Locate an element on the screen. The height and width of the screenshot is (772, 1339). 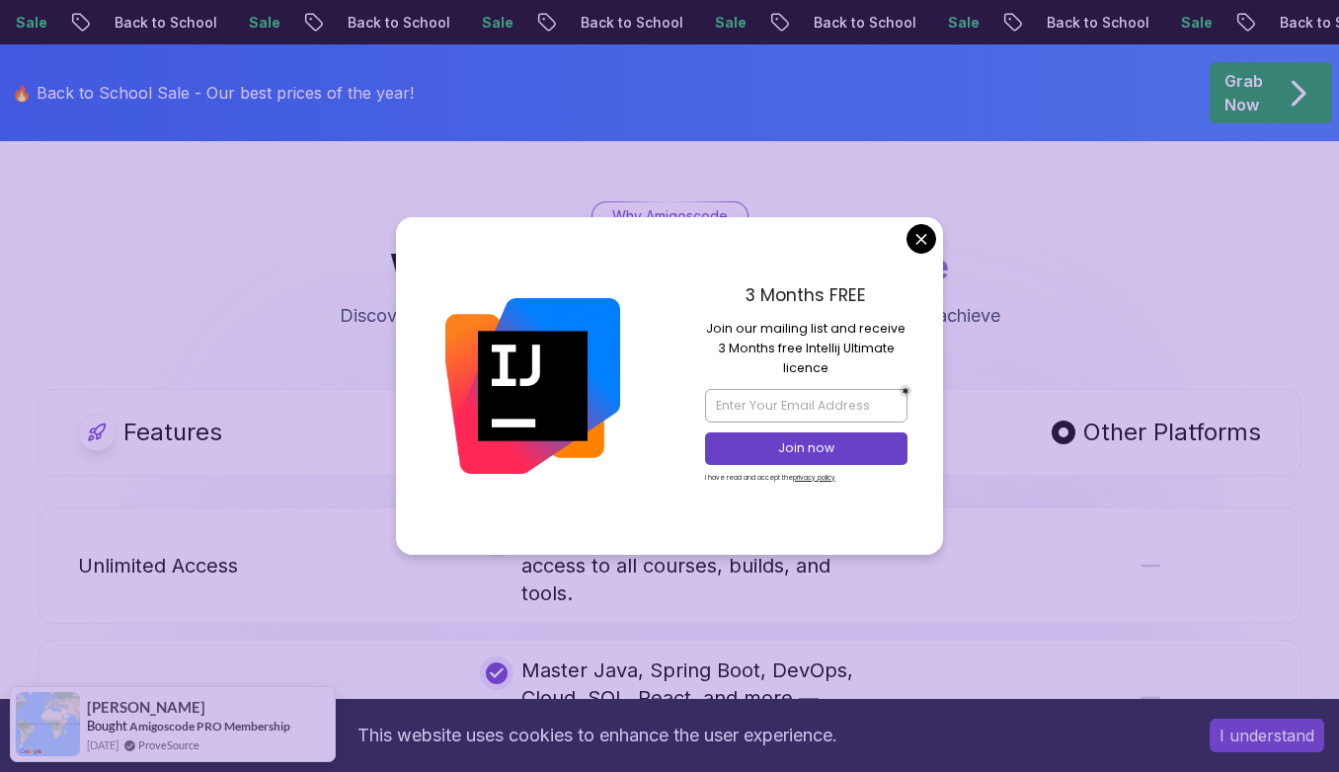
a: ProveSource is located at coordinates (169, 745).